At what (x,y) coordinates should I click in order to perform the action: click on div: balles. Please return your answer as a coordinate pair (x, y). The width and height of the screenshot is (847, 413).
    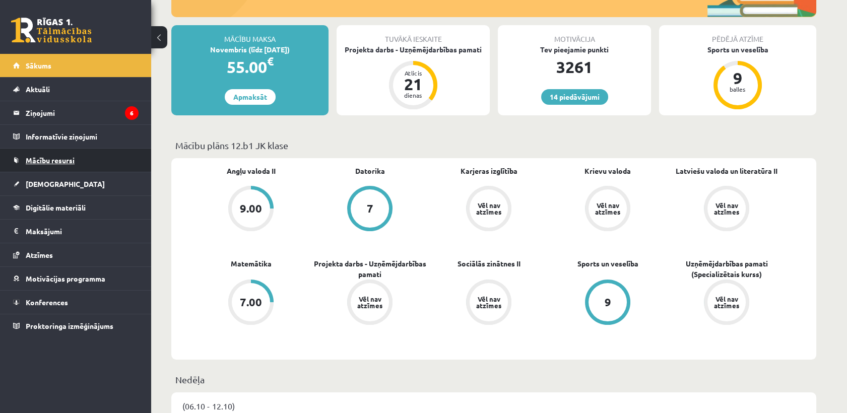
    Looking at the image, I should click on (738, 89).